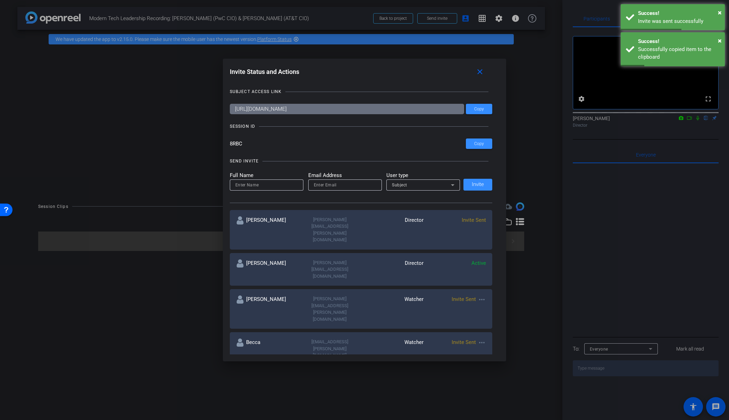  I want to click on mat-label: Email Address, so click(345, 175).